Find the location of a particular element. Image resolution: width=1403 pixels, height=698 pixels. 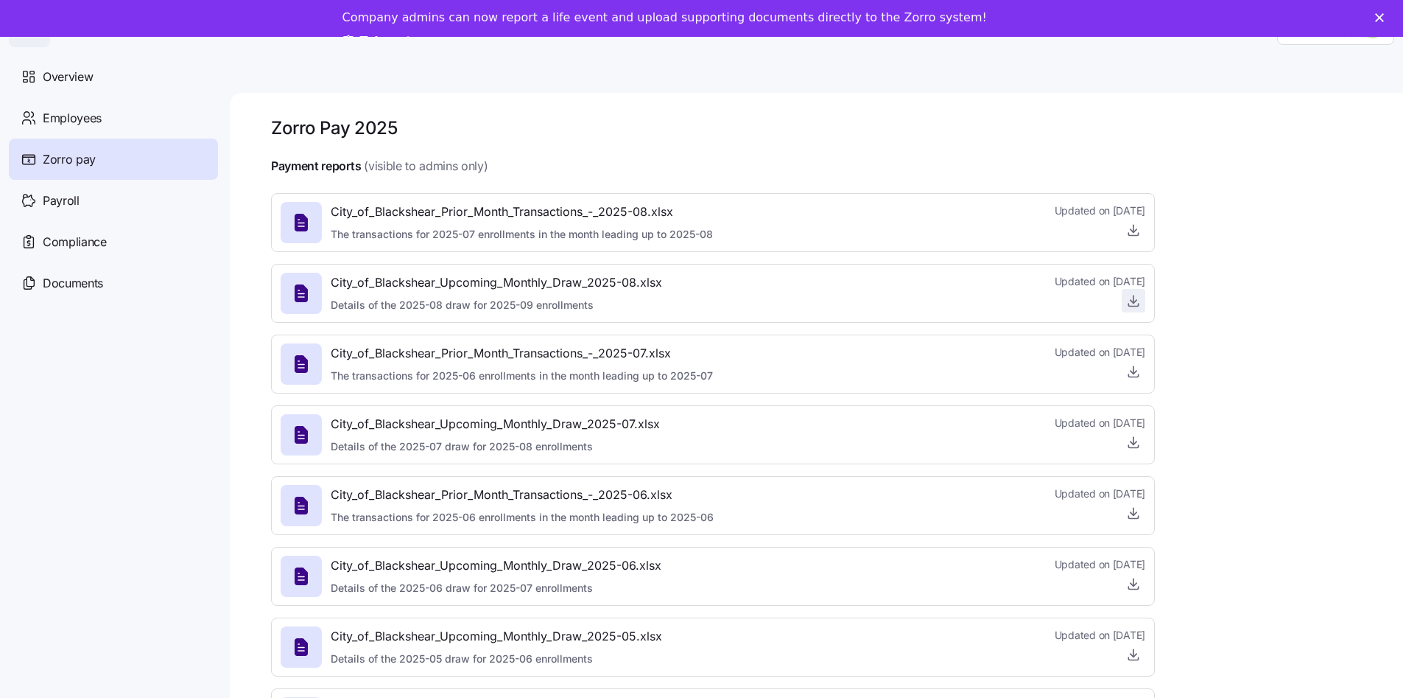

span: City_of_Blackshear_Prior_Month_Transactions_-_2025-07.xlsx is located at coordinates (521, 353).